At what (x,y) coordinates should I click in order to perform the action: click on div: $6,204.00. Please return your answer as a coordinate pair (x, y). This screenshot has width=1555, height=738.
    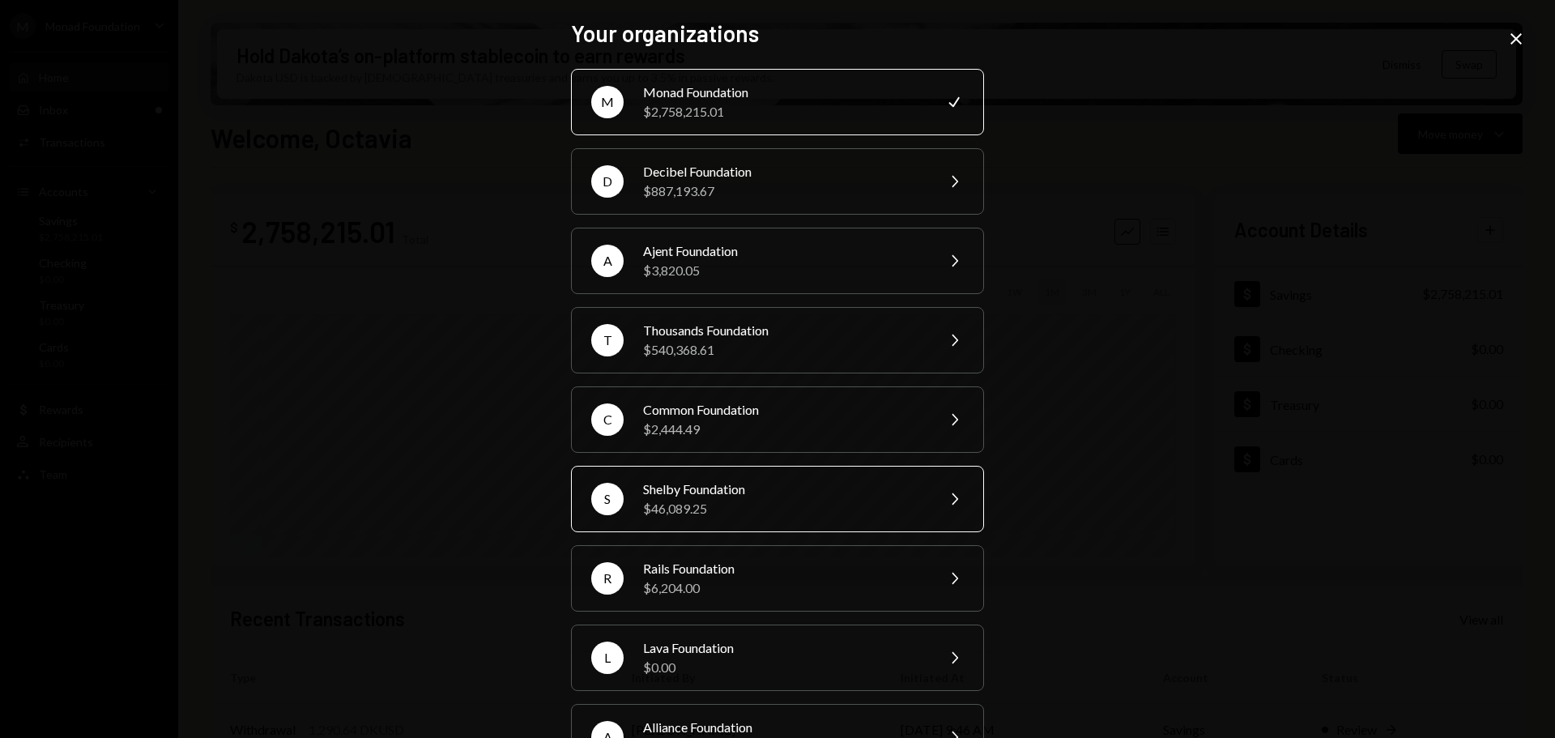
    Looking at the image, I should click on (784, 588).